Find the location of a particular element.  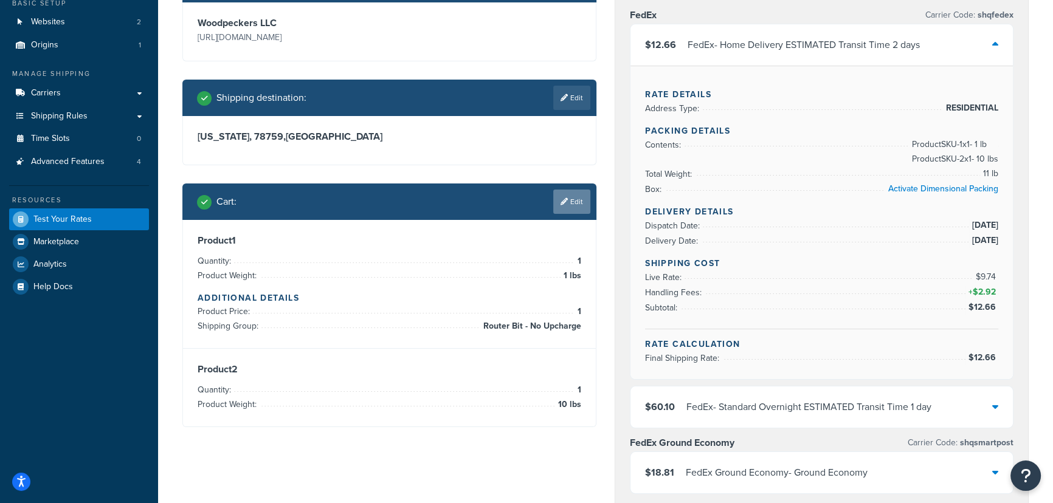

h3: FedEx Ground Economy is located at coordinates (682, 443).